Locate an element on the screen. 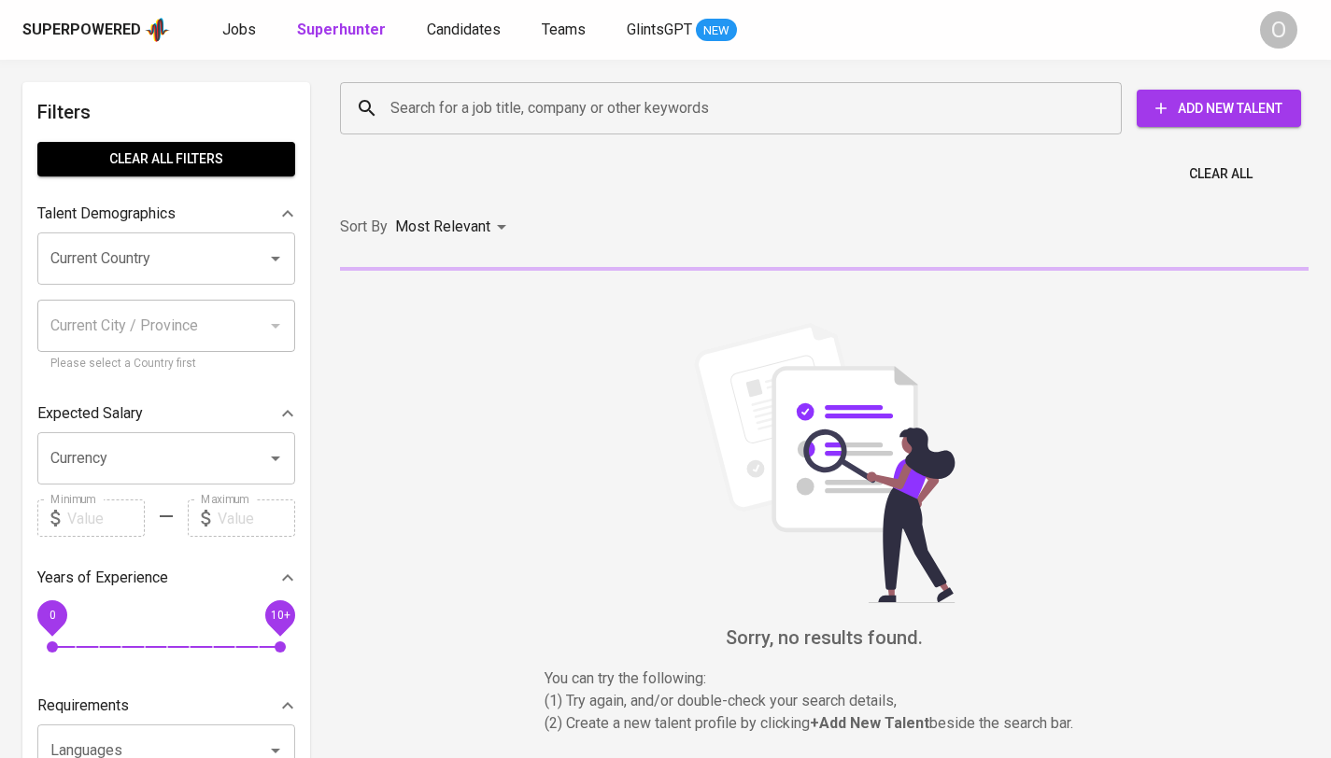  span: 0 is located at coordinates (51, 615).